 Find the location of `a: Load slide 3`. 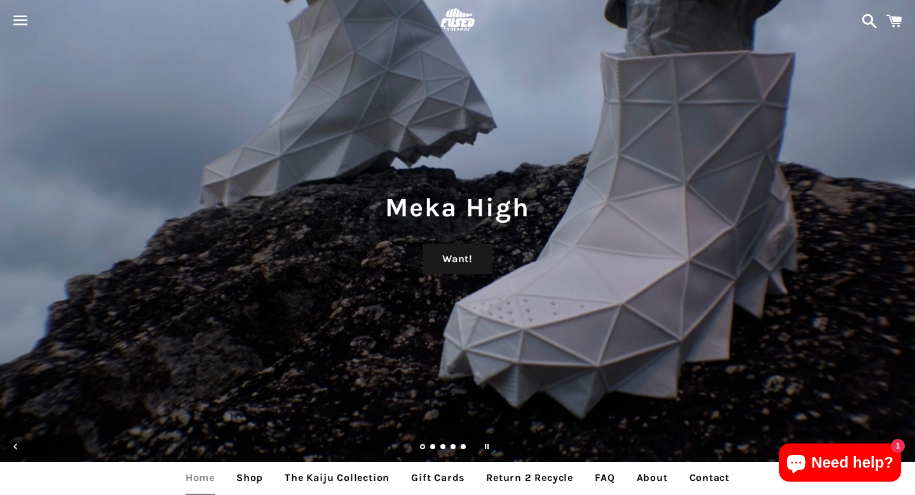

a: Load slide 3 is located at coordinates (444, 448).